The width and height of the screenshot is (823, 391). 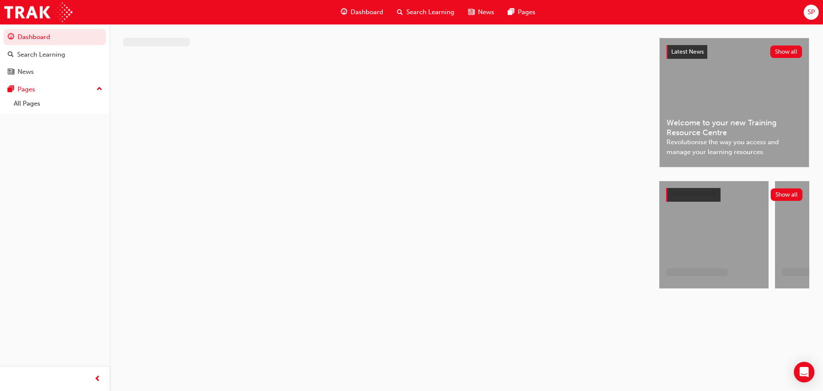 I want to click on div: Open Intercom Messenger, so click(x=804, y=372).